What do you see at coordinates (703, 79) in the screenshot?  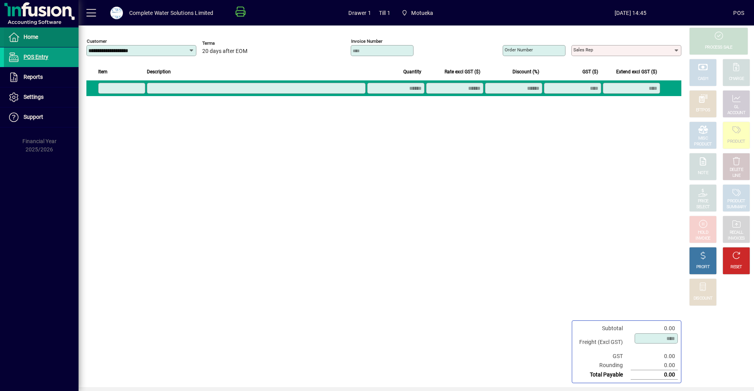 I see `div: CASH` at bounding box center [703, 79].